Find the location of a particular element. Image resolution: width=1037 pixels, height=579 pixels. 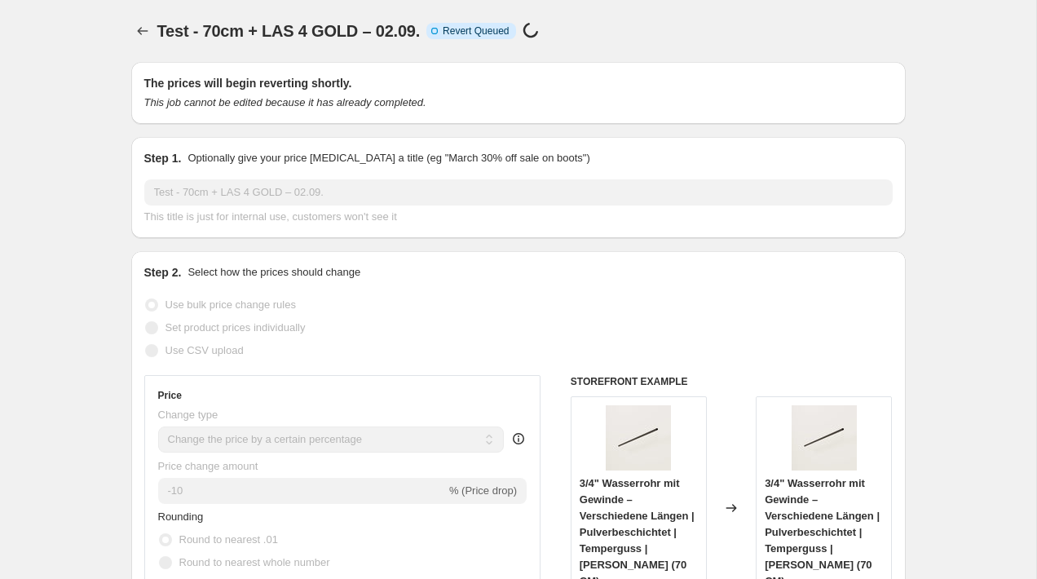

button: Price change jobs is located at coordinates (143, 31).